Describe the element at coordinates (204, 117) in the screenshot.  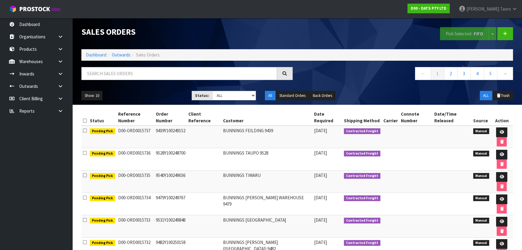
I see `th: Client Reference` at that location.